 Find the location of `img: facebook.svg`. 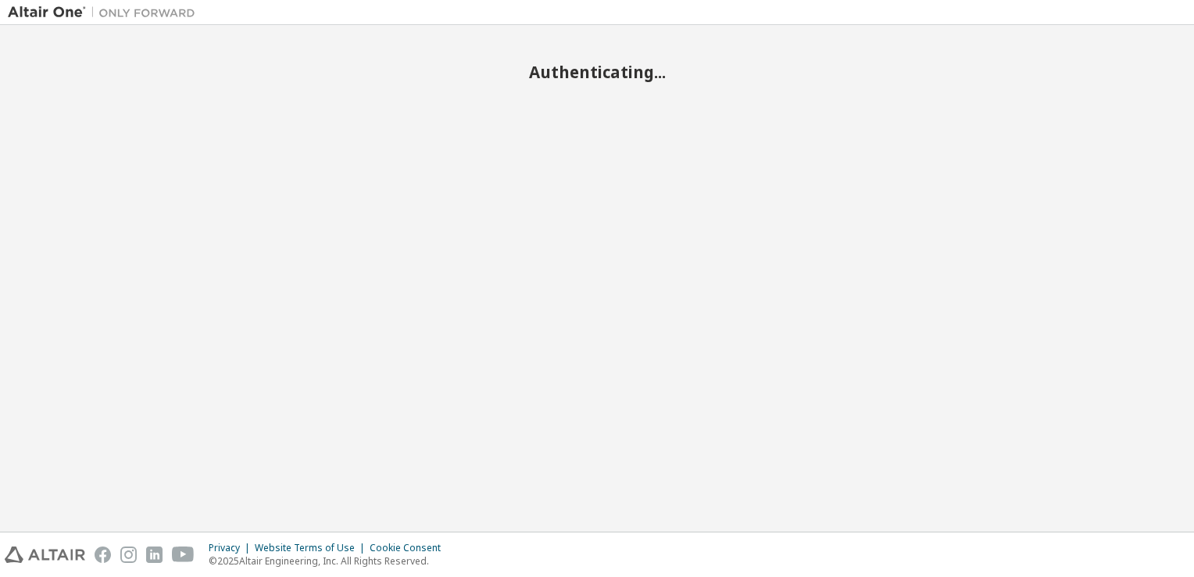

img: facebook.svg is located at coordinates (102, 554).